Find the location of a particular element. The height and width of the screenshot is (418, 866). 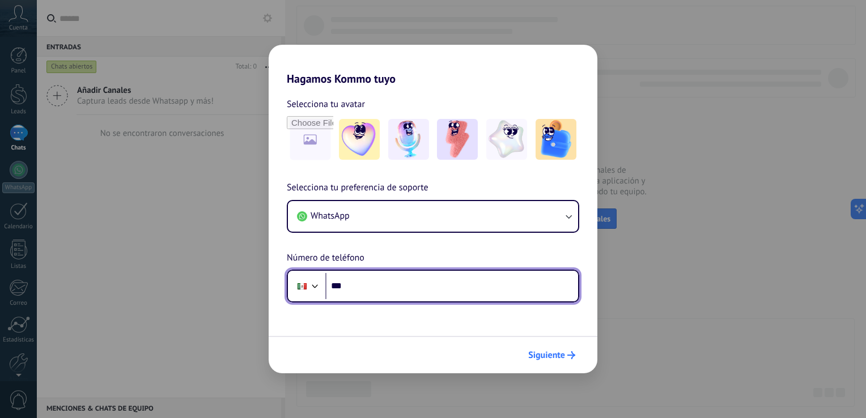

span: WhatsApp is located at coordinates (330, 216).